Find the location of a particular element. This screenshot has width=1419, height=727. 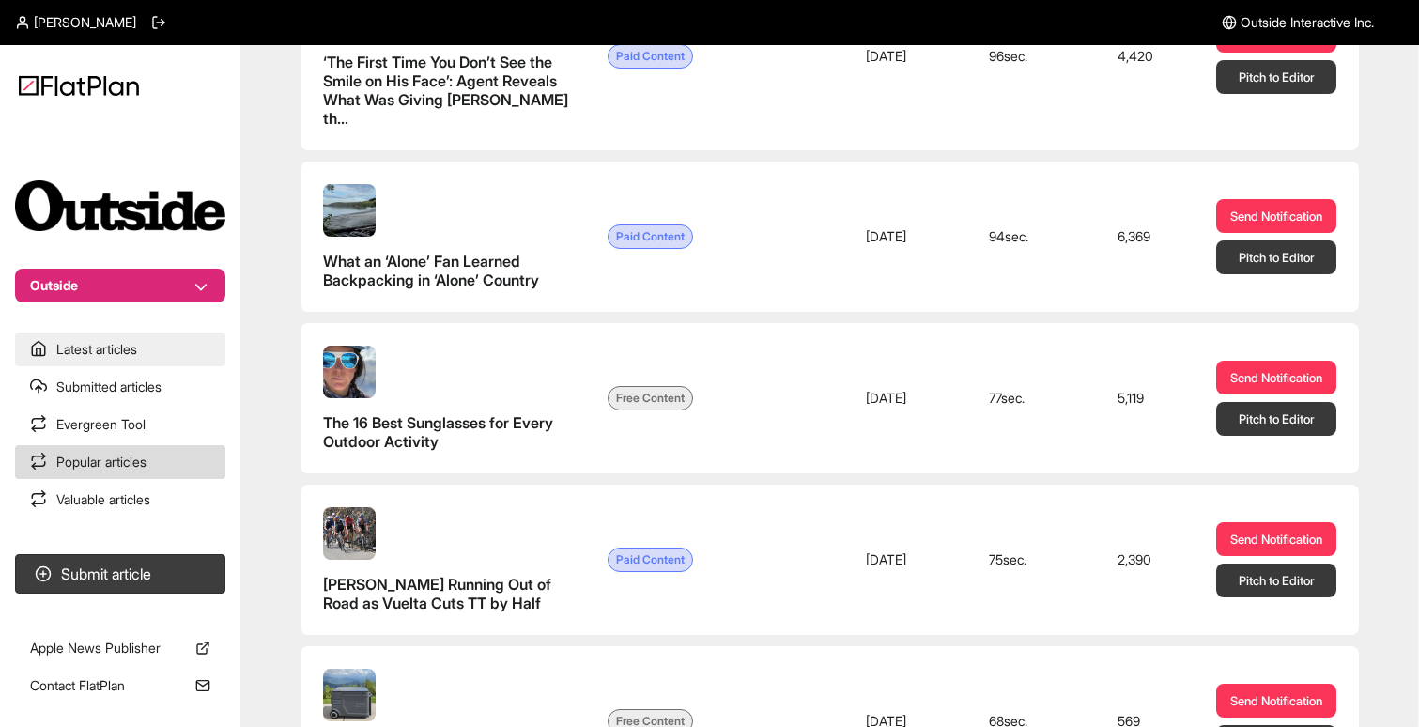

span: Free Content is located at coordinates (650, 398).